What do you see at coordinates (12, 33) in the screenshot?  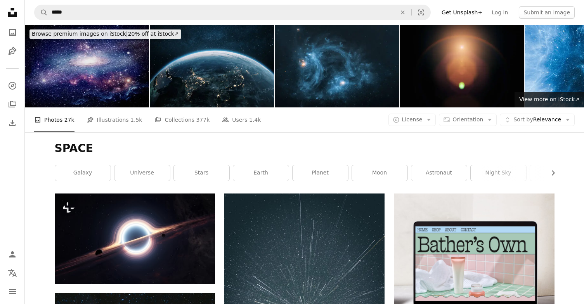 I see `a: Photos` at bounding box center [12, 33].